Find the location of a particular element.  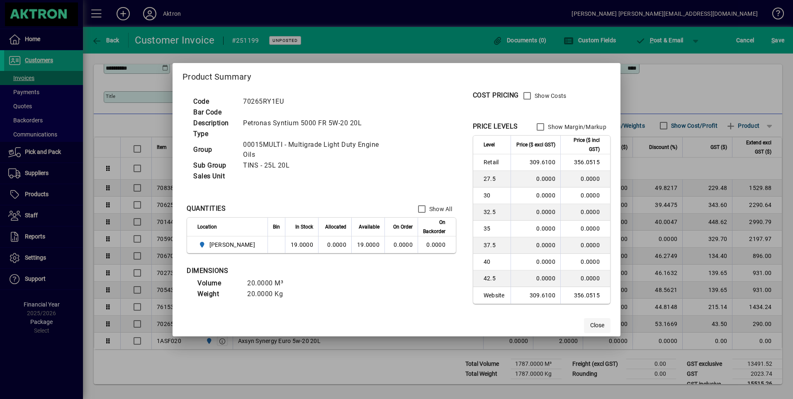

div: QUANTITIES is located at coordinates (206, 208).